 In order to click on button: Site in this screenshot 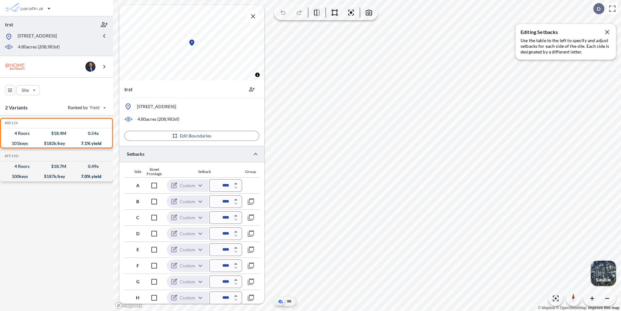, I will do `click(28, 90)`.